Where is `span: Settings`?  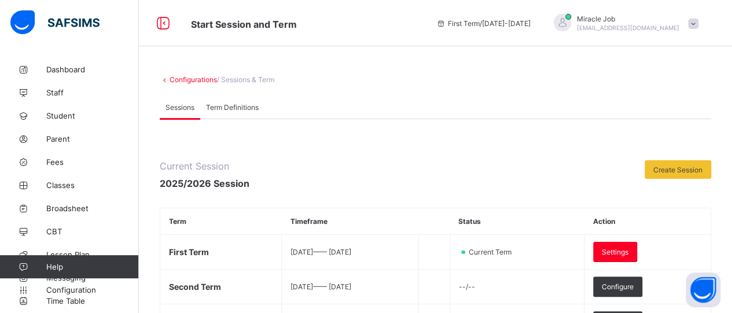
span: Settings is located at coordinates (615, 252).